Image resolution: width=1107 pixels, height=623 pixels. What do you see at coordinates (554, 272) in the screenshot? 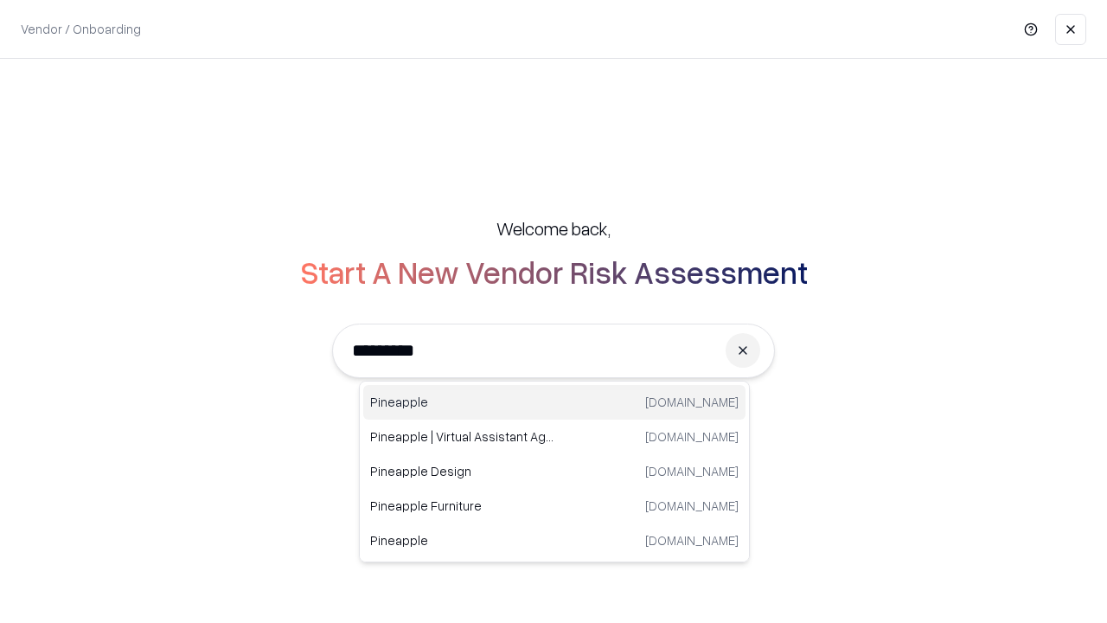
I see `h2: Start A New Vendor Risk Assessment` at bounding box center [554, 272].